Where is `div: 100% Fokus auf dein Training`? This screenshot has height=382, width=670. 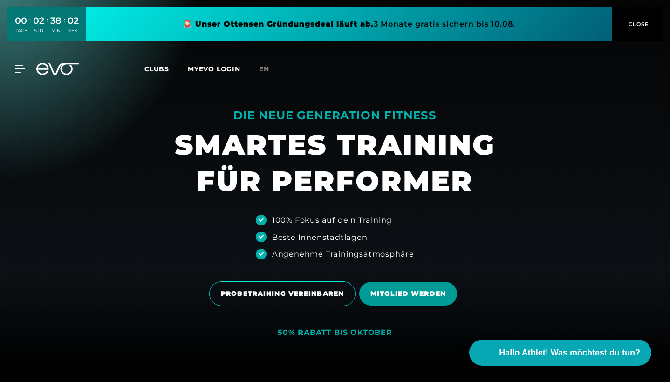 div: 100% Fokus auf dein Training is located at coordinates (332, 220).